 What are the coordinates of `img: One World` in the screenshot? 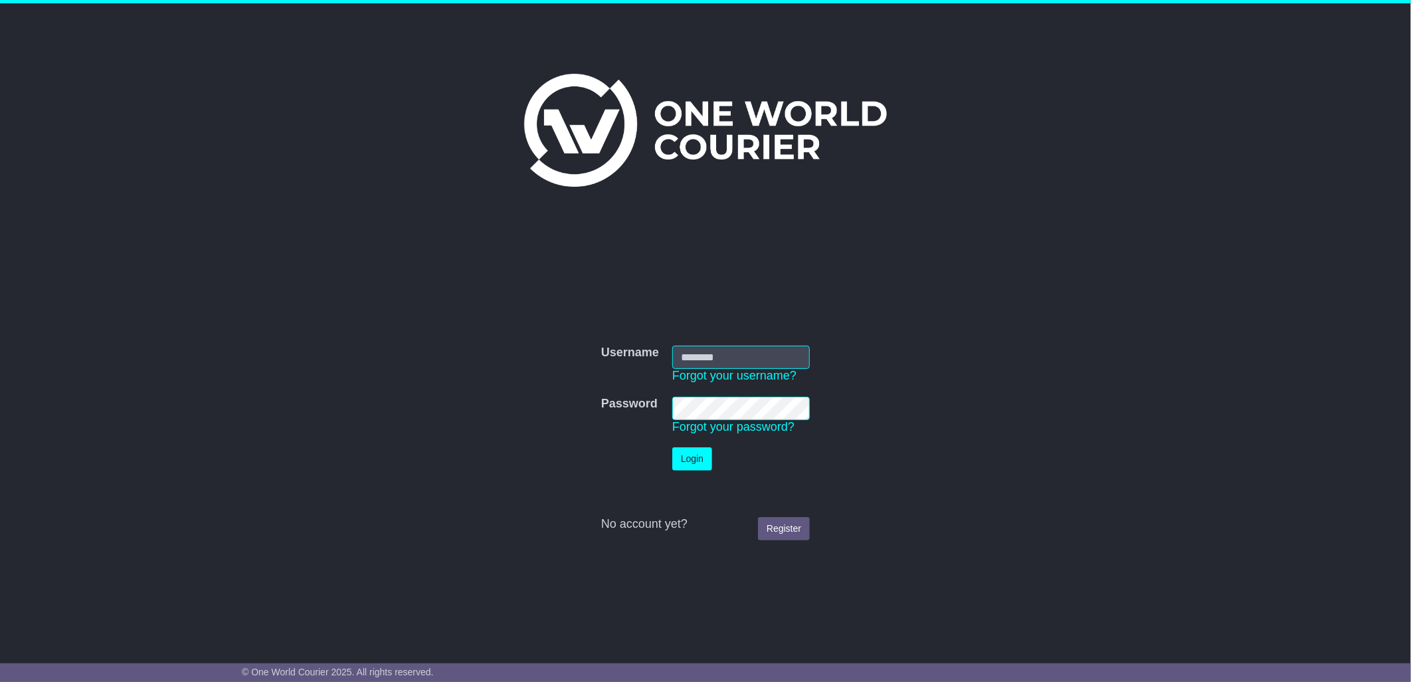 It's located at (706, 130).